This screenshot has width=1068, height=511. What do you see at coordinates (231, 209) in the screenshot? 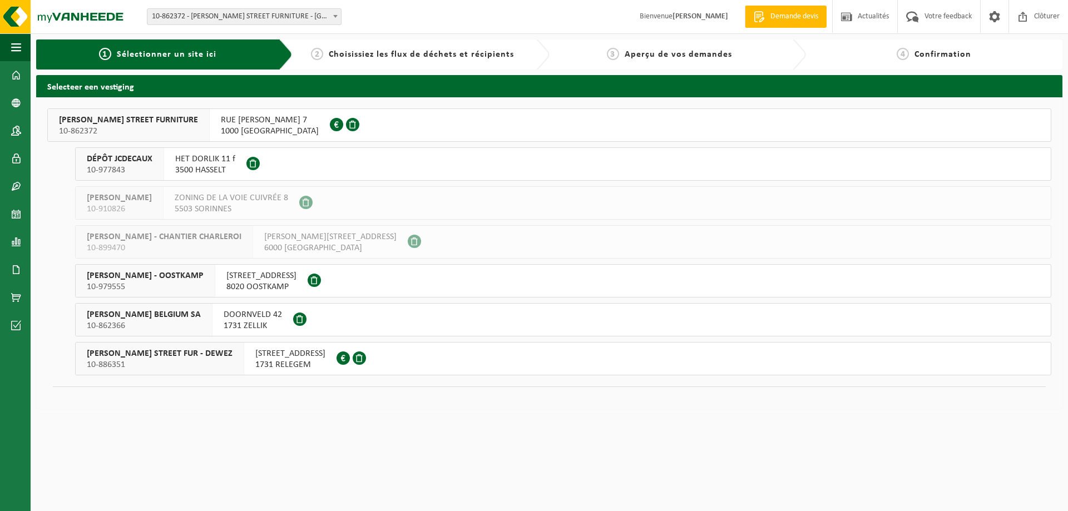
I see `span: 5503 SORINNES` at bounding box center [231, 209].